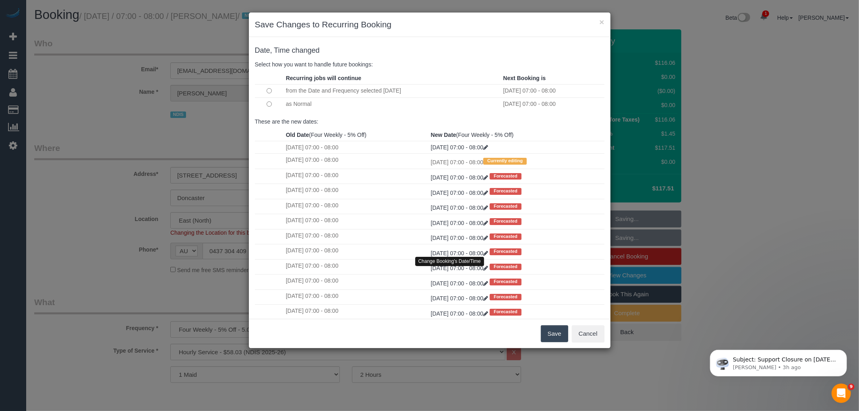 The image size is (859, 411). What do you see at coordinates (450, 262) in the screenshot?
I see `div: Change Booking's Date/Time` at bounding box center [450, 262].